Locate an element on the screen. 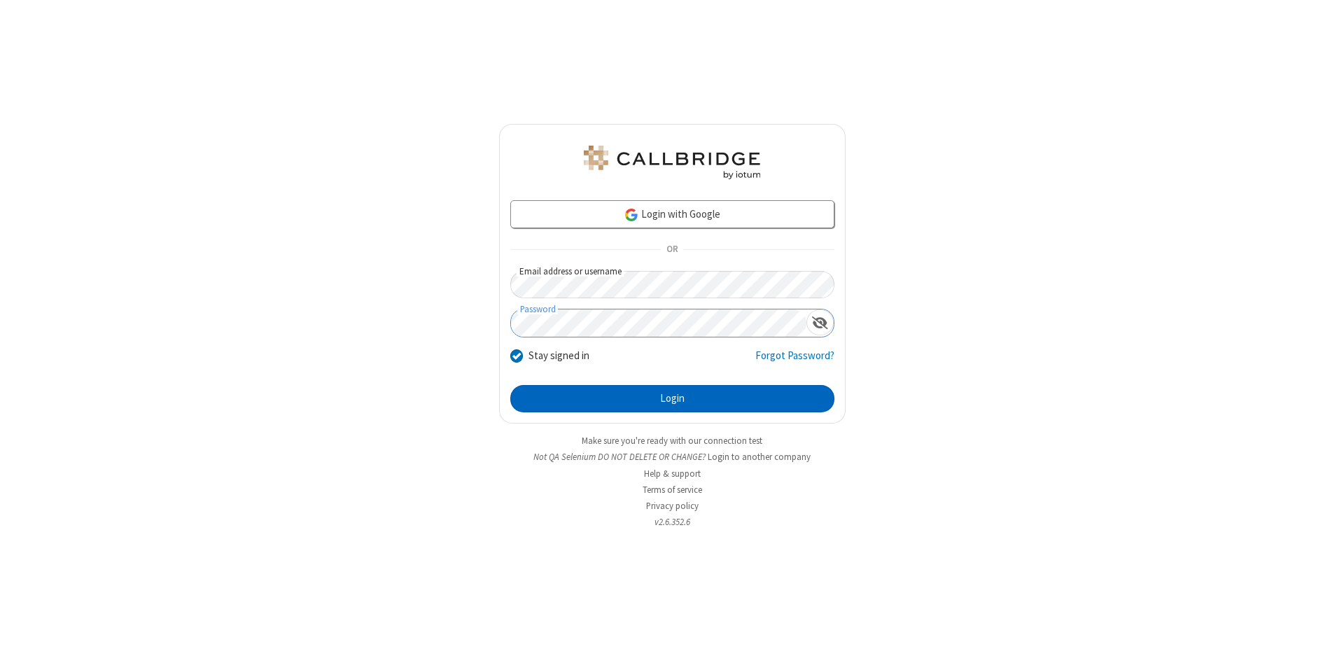  button: Login is located at coordinates (672, 399).